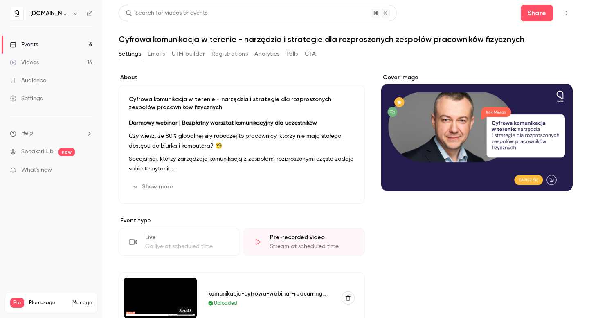 The image size is (589, 318). Describe the element at coordinates (156, 54) in the screenshot. I see `button: Emails` at that location.